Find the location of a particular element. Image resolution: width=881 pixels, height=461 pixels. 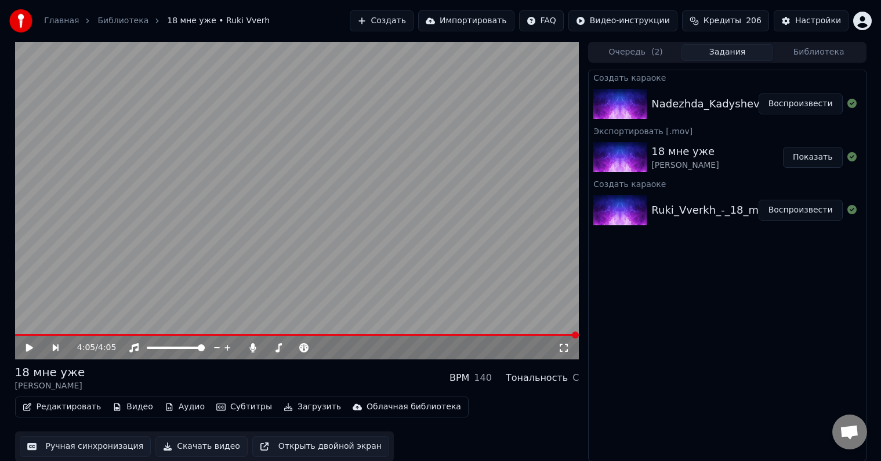

button: Кредиты206 is located at coordinates (726, 21).